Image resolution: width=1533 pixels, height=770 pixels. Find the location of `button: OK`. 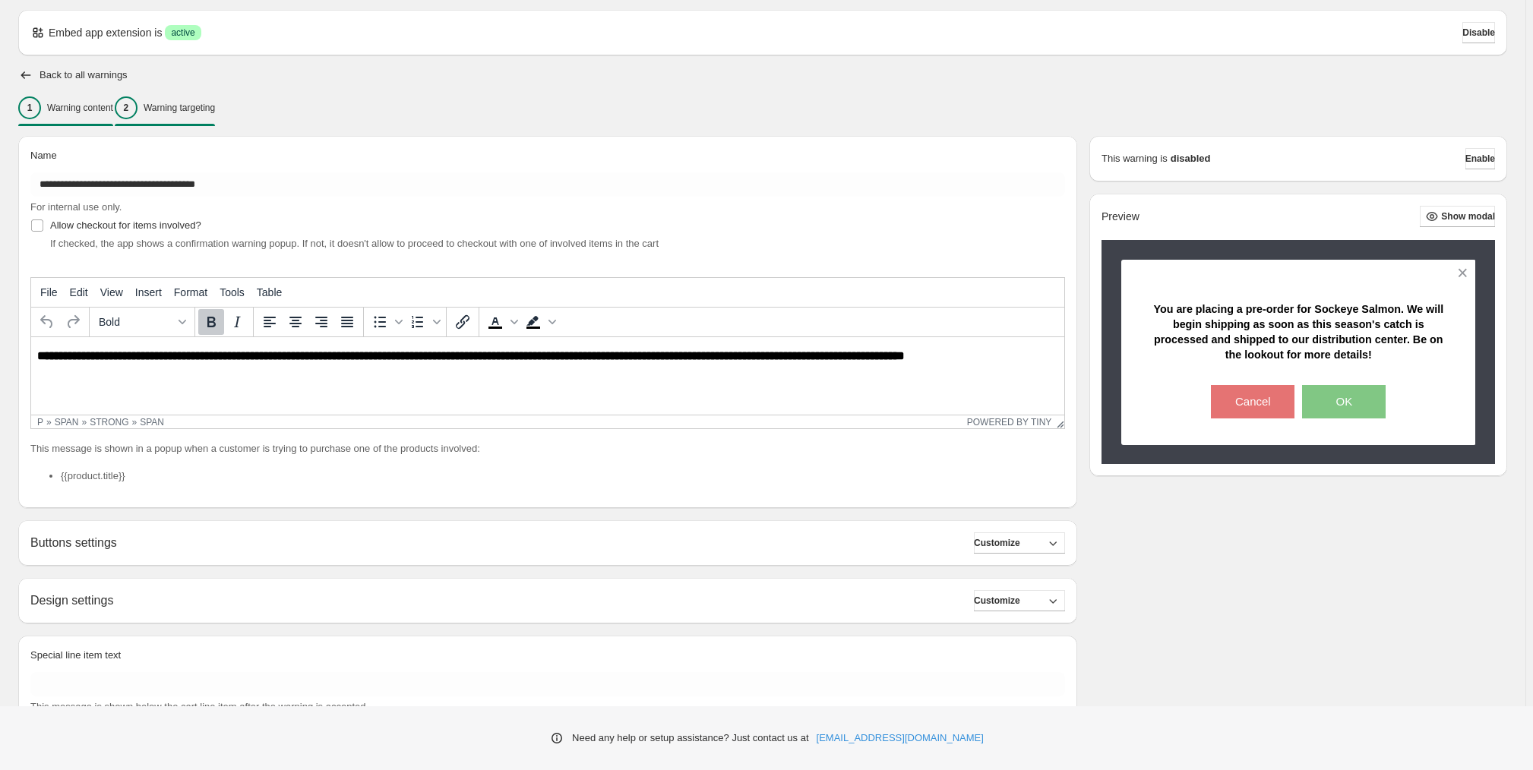

button: OK is located at coordinates (1344, 402).